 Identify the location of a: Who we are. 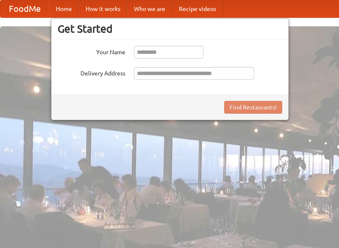
(150, 9).